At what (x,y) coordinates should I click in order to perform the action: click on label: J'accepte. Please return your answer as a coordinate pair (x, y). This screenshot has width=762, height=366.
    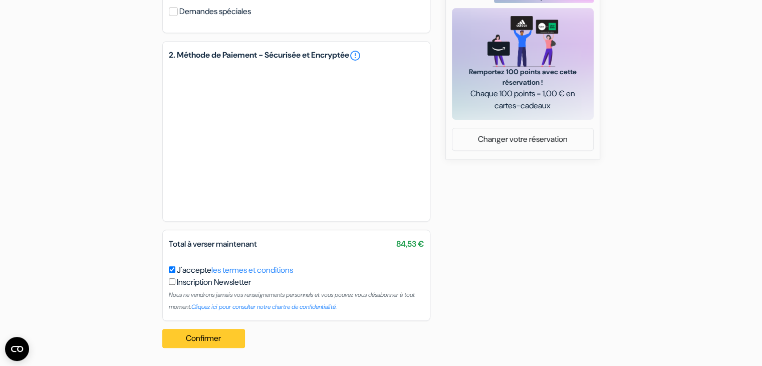
    Looking at the image, I should click on (235, 270).